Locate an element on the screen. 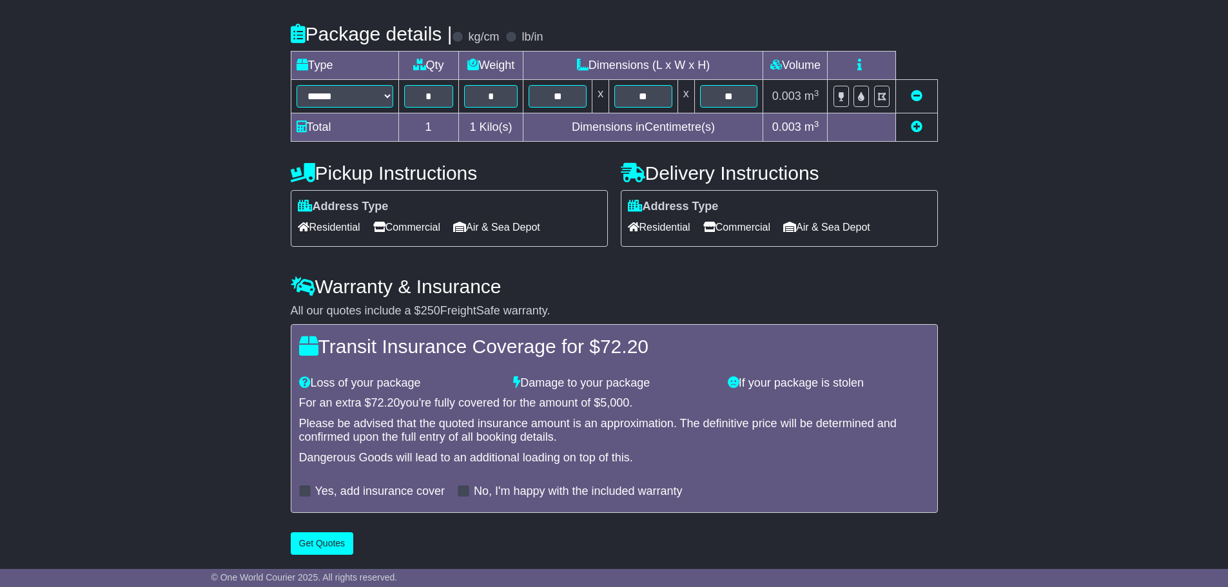 This screenshot has width=1228, height=587. a: Add new item is located at coordinates (917, 127).